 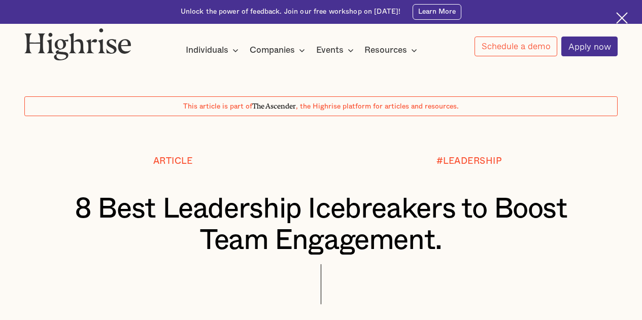 I want to click on span: This article is part of, so click(x=218, y=107).